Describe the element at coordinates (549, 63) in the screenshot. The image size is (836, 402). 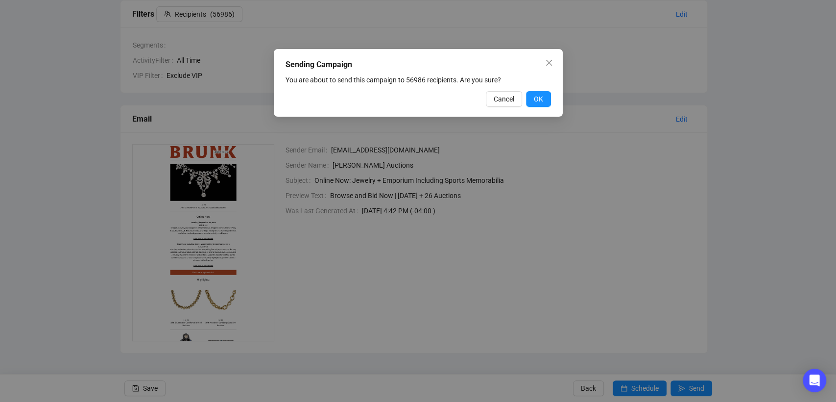
I see `span: close` at that location.